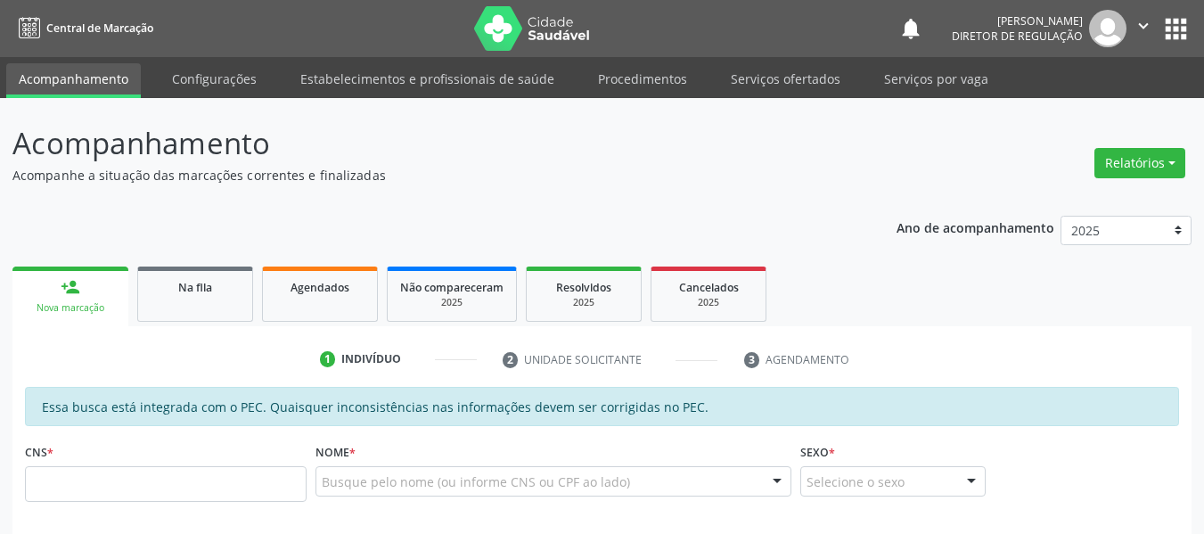  I want to click on span: Selecione o sexo, so click(856, 481).